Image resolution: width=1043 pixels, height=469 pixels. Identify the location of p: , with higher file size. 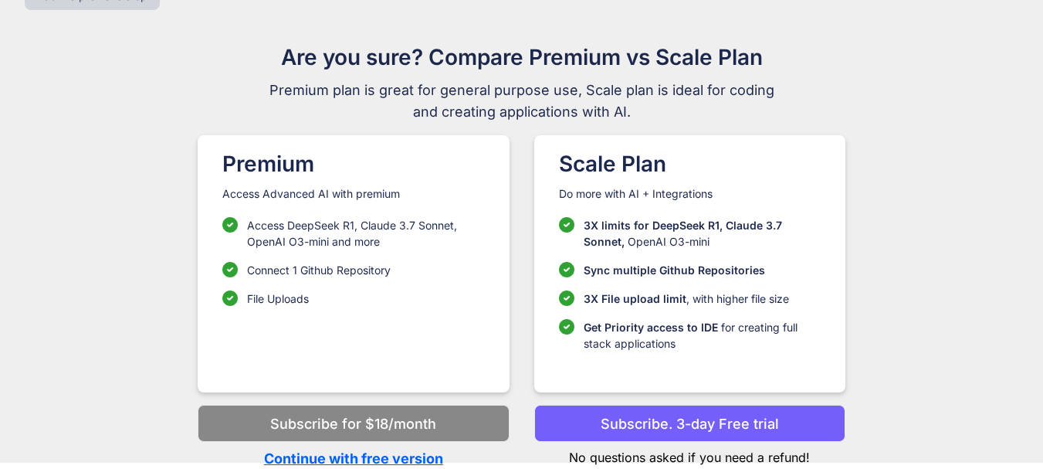
(686, 298).